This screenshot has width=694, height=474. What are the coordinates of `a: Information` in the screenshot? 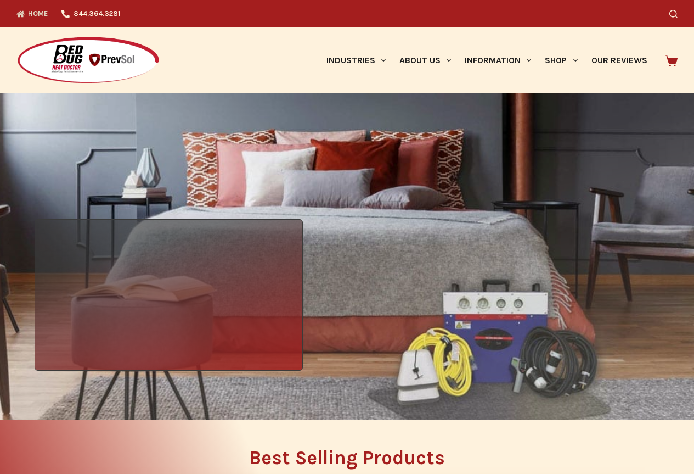 It's located at (498, 60).